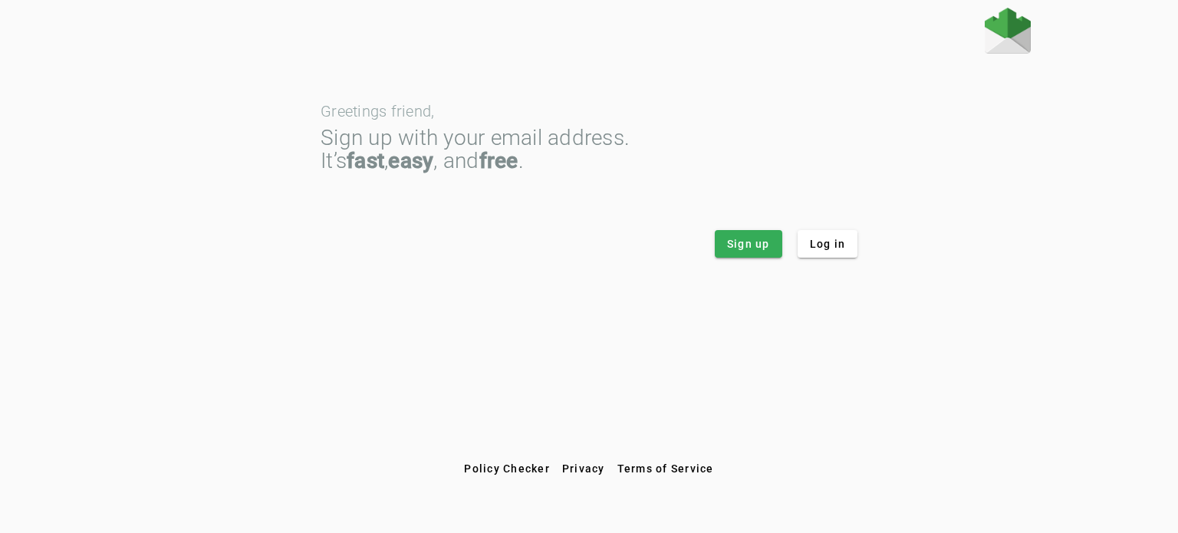 Image resolution: width=1178 pixels, height=533 pixels. What do you see at coordinates (584, 469) in the screenshot?
I see `button: Privacy` at bounding box center [584, 469].